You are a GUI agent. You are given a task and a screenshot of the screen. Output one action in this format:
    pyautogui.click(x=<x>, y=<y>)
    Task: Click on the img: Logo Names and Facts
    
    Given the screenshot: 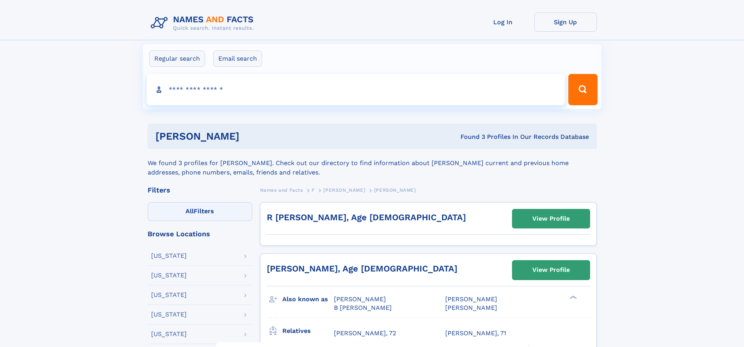 What is the action you would take?
    pyautogui.click(x=204, y=23)
    